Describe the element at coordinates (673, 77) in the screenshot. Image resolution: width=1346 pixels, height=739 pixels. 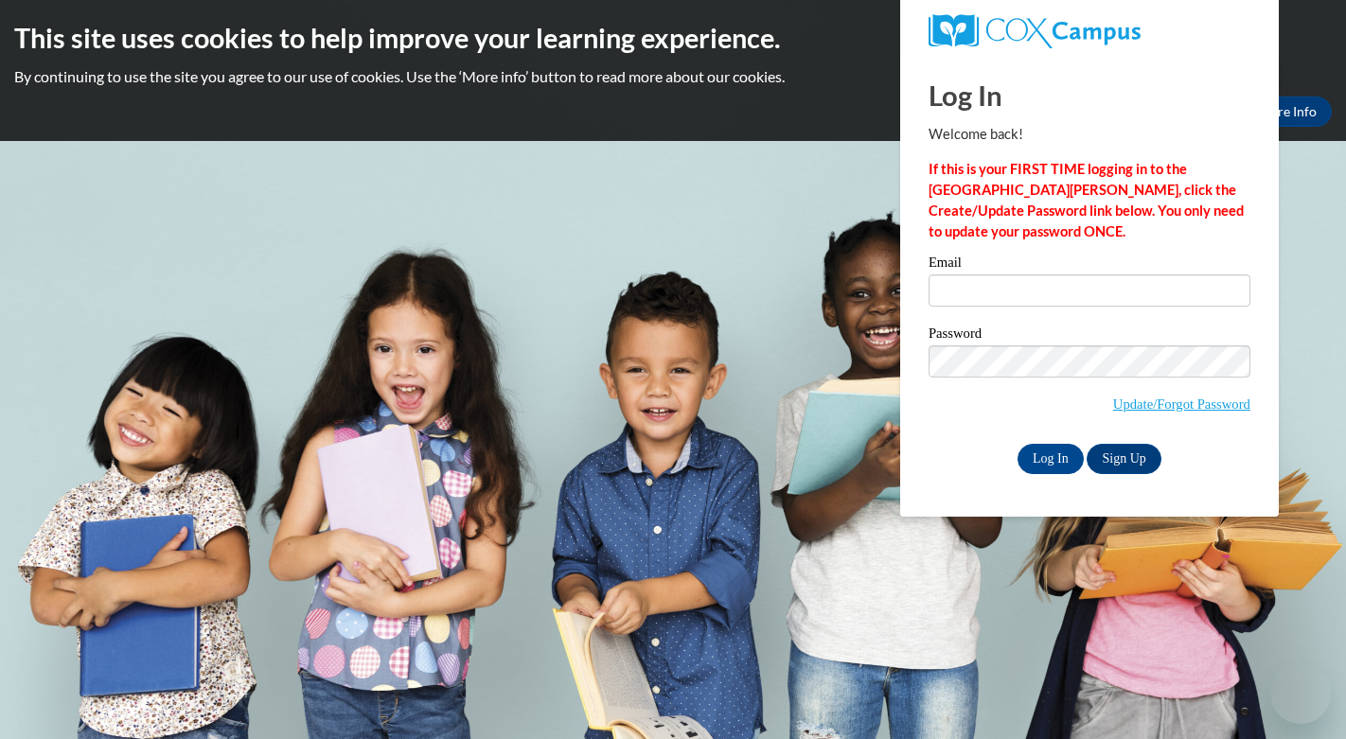
I see `p: By continuing to use the site you agree to our use of cookies. Use the ‘More info’ button to read...` at that location.